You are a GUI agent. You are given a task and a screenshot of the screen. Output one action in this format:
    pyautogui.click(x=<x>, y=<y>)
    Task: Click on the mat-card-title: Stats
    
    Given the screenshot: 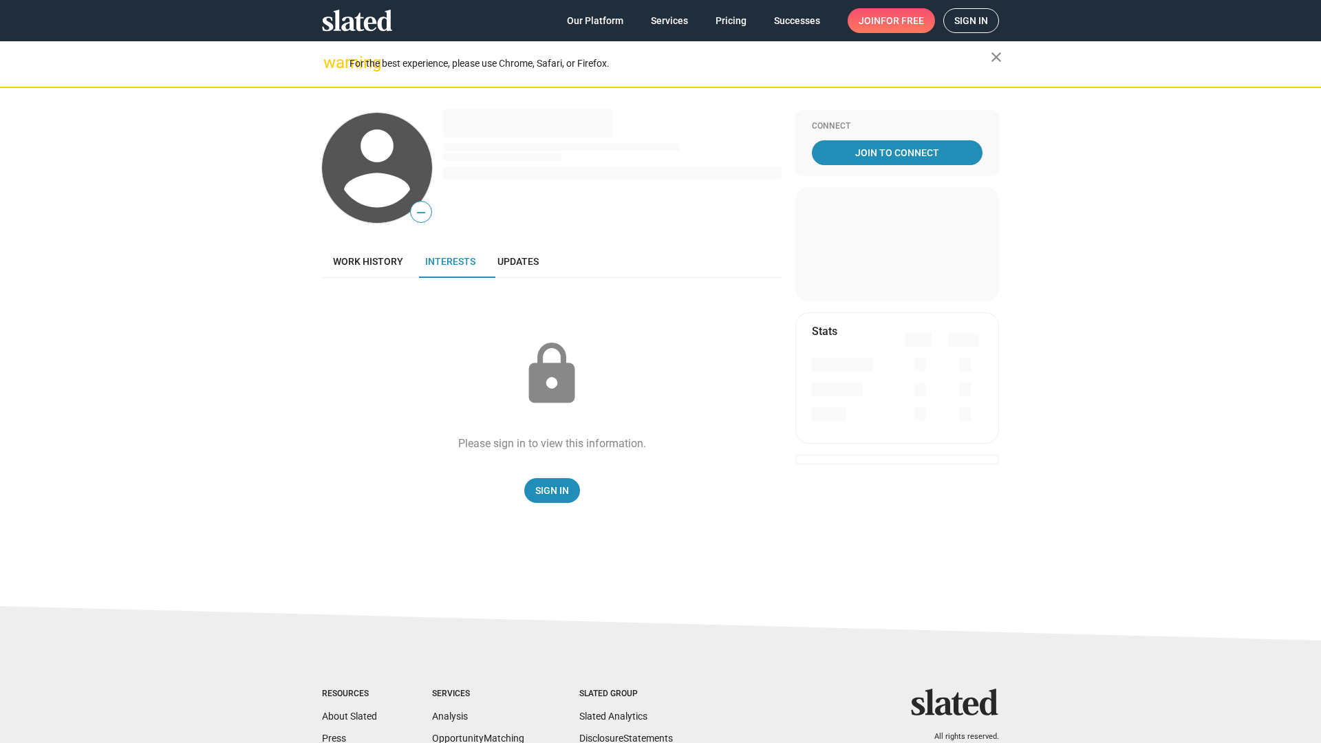 What is the action you would take?
    pyautogui.click(x=824, y=331)
    